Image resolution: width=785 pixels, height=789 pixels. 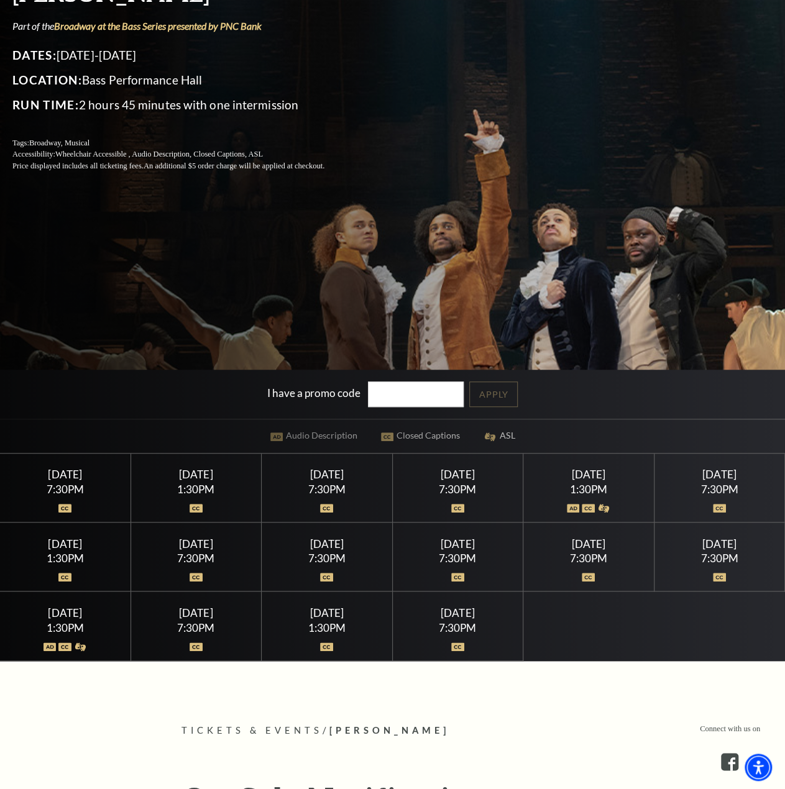 I want to click on span: Broadway, Musical, so click(x=59, y=143).